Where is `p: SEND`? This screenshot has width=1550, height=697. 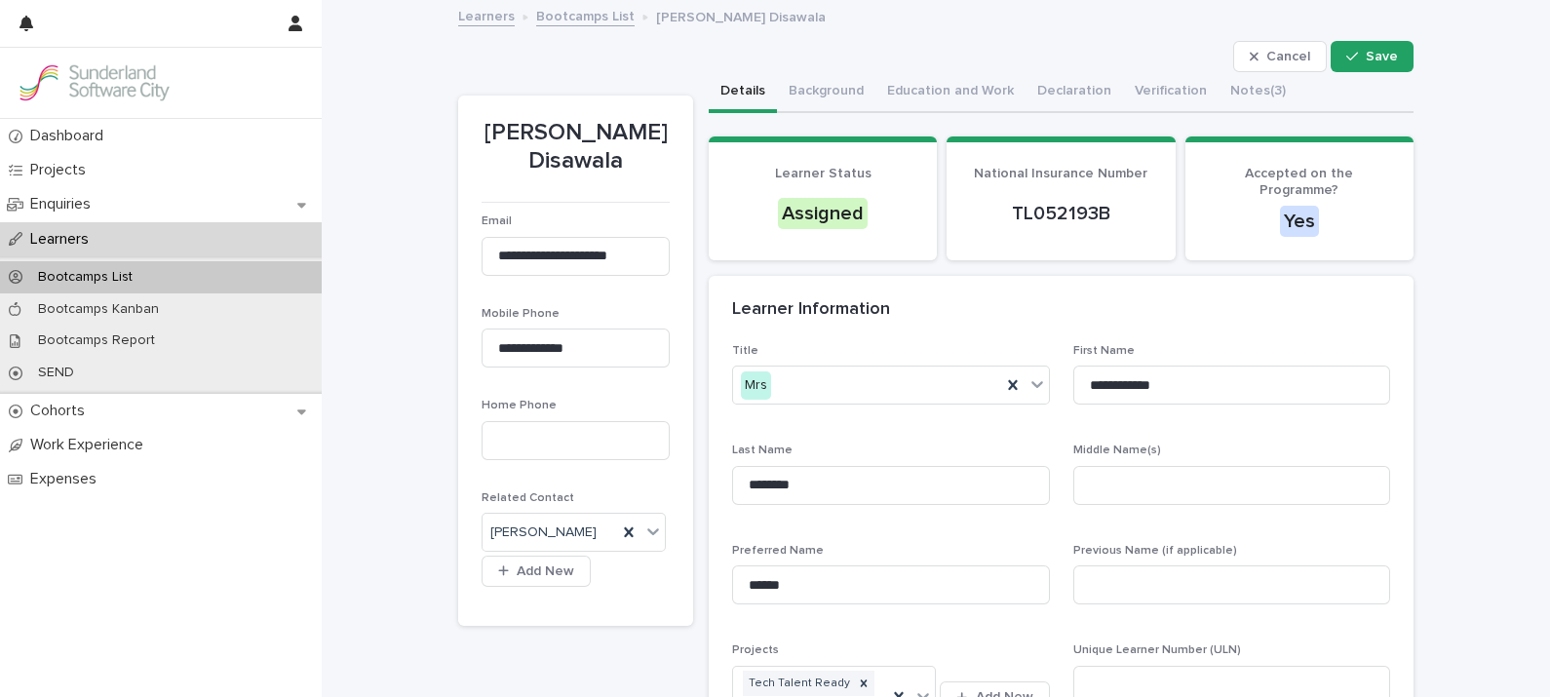 p: SEND is located at coordinates (56, 372).